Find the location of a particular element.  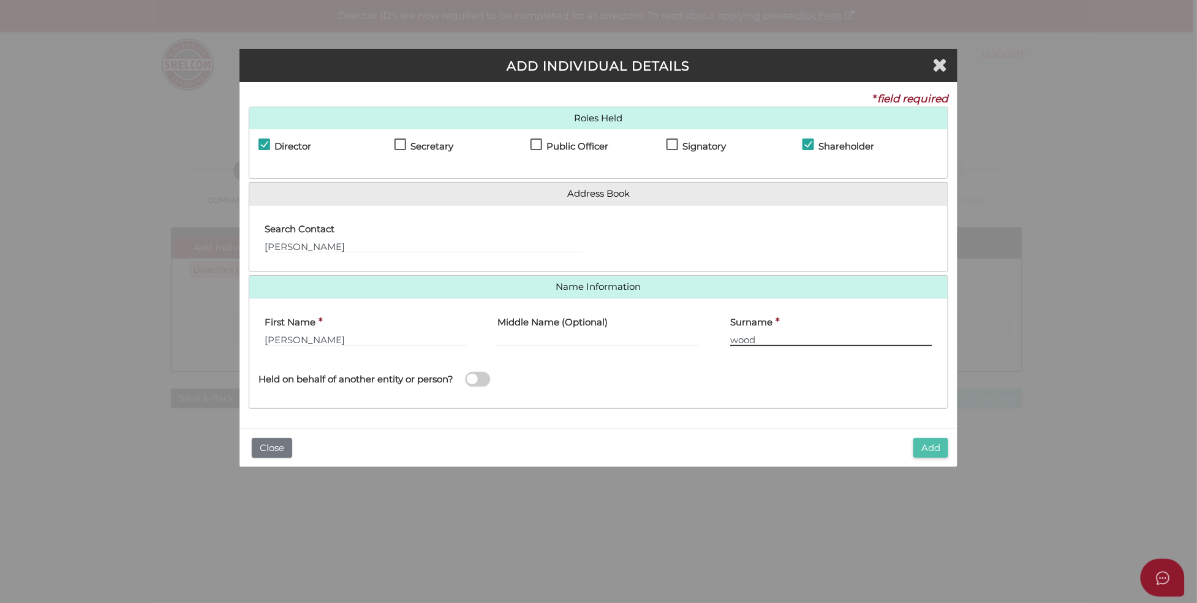

h4: First Name is located at coordinates (290, 322).